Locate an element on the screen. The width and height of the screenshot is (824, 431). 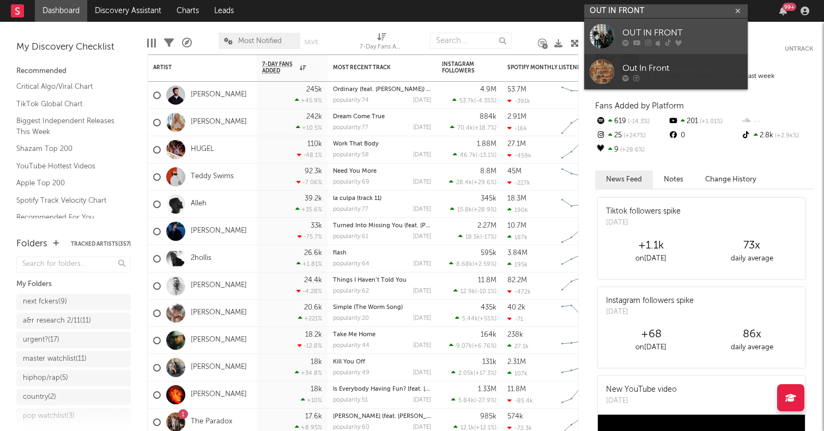
div: -12.8 % is located at coordinates (310, 345).